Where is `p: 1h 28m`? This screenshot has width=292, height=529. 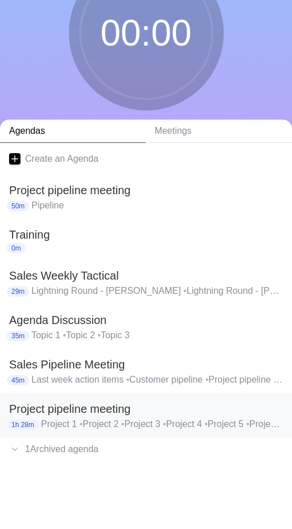 p: 1h 28m is located at coordinates (23, 425).